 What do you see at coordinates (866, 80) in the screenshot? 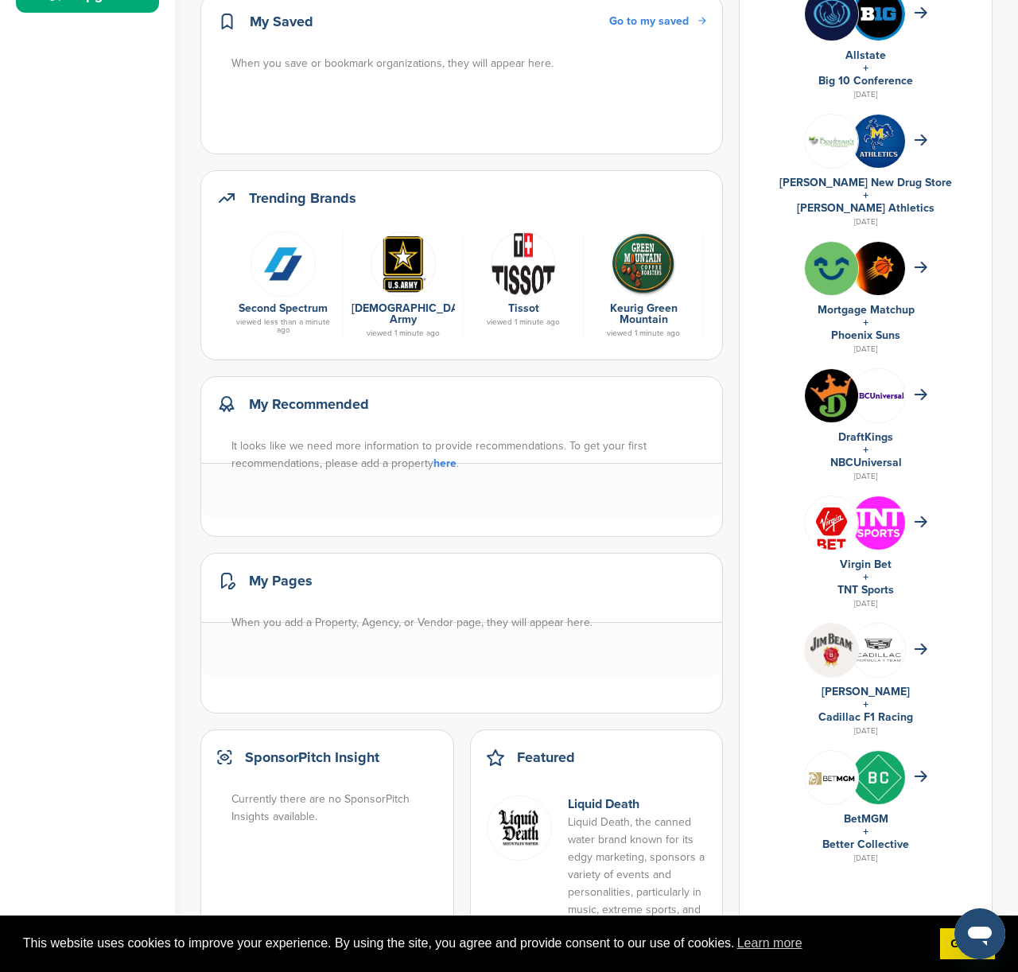
I see `a: Big 10 Conference` at bounding box center [866, 80].